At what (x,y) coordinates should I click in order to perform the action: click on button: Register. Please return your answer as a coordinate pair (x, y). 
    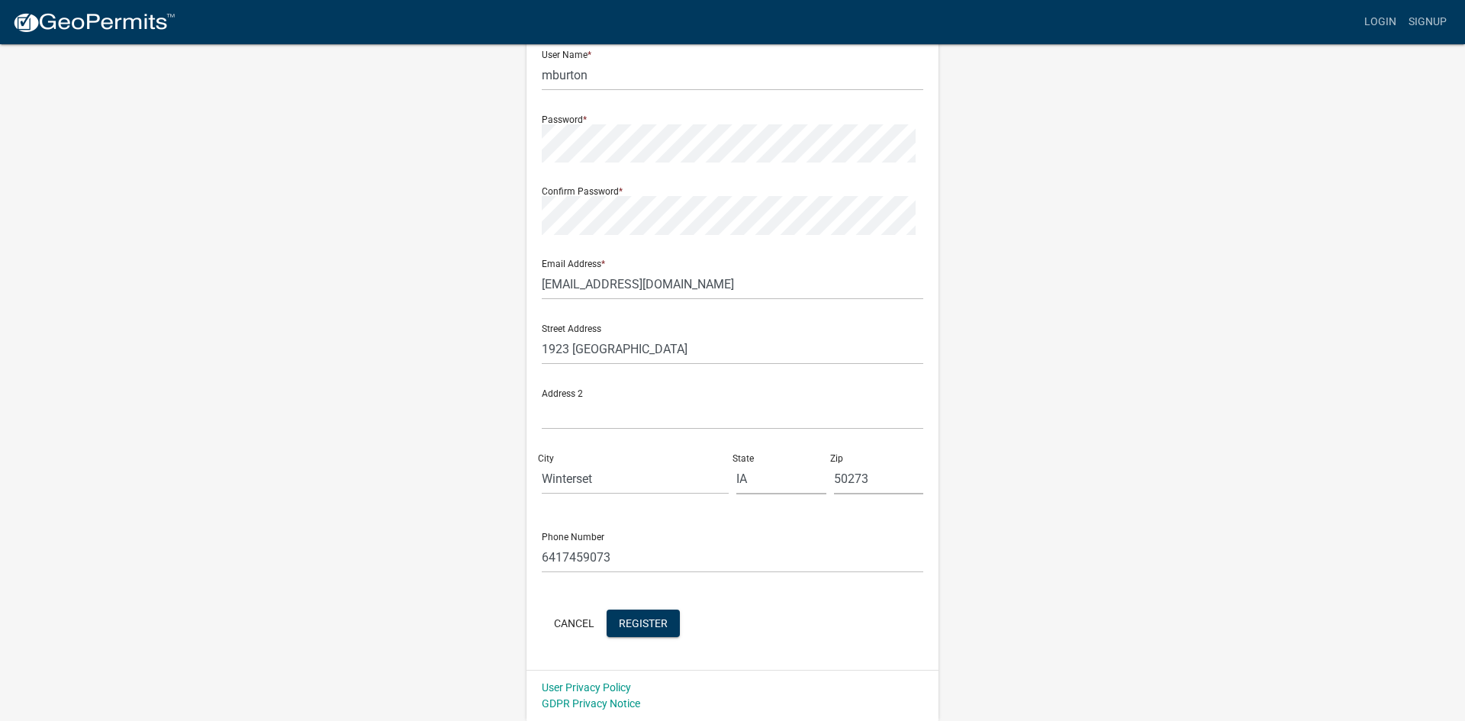
    Looking at the image, I should click on (643, 623).